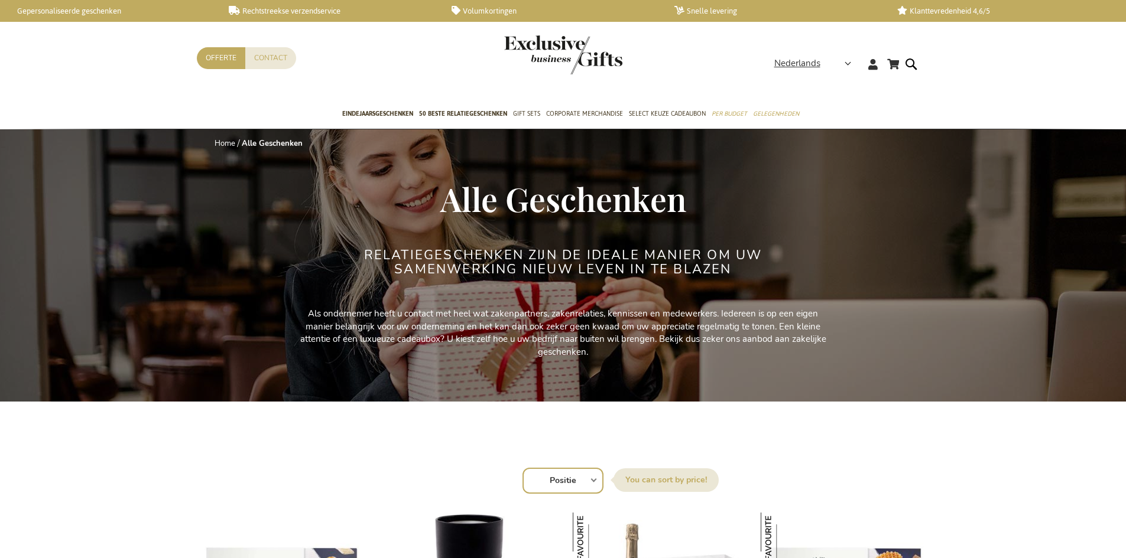 This screenshot has width=1126, height=558. Describe the element at coordinates (563, 199) in the screenshot. I see `span: Alle Geschenken` at that location.